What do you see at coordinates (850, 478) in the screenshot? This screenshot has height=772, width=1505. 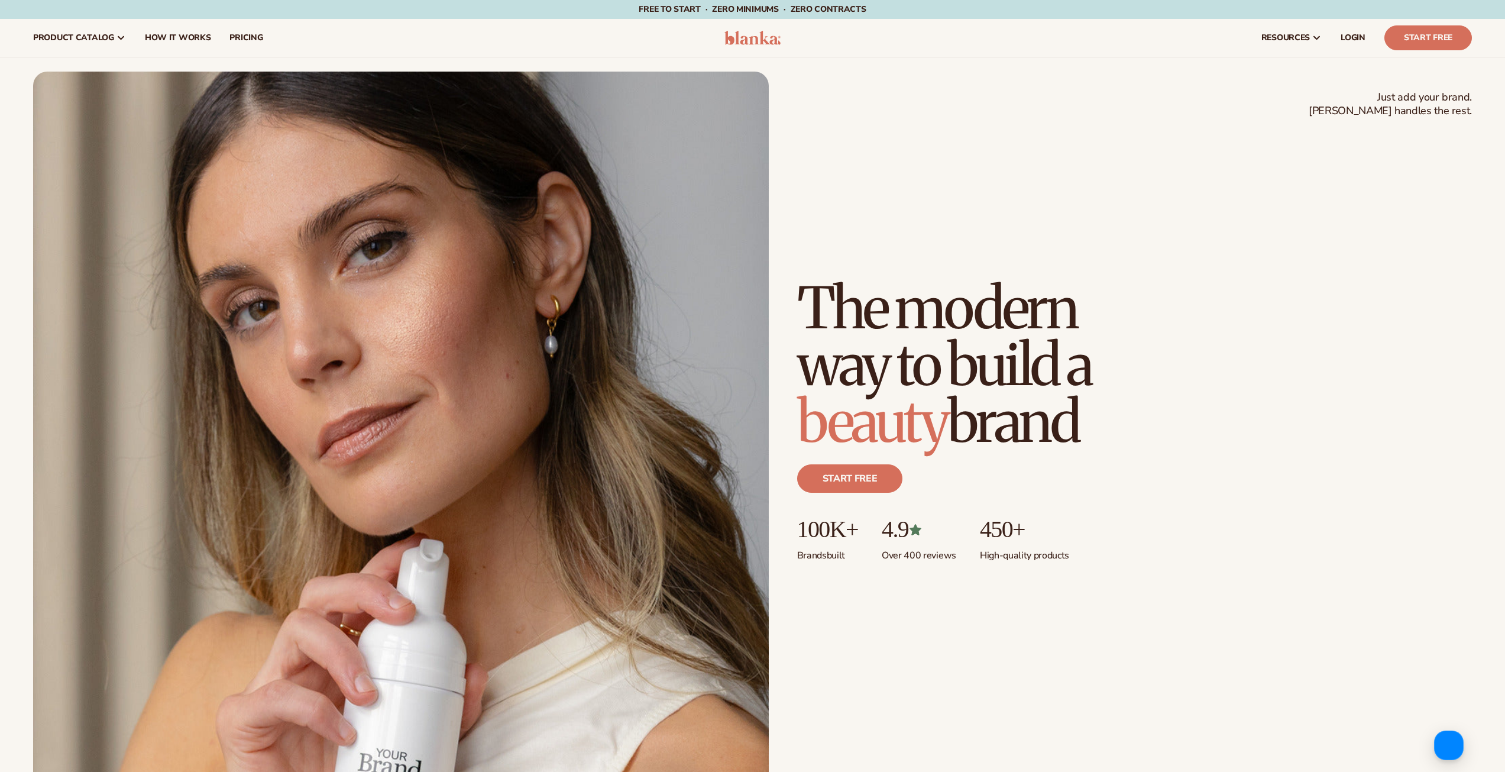 I see `a: Start free` at bounding box center [850, 478].